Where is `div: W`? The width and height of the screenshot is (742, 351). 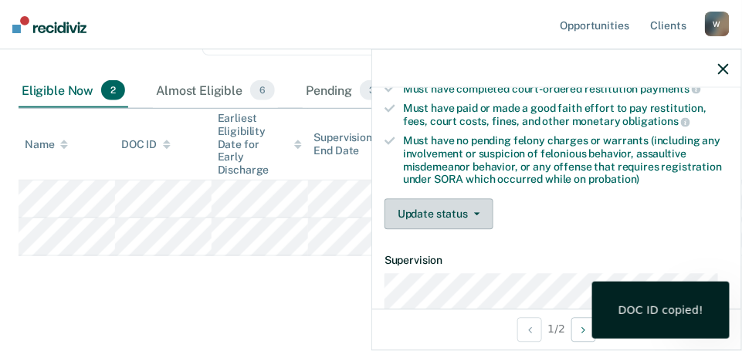
div: W is located at coordinates (717, 24).